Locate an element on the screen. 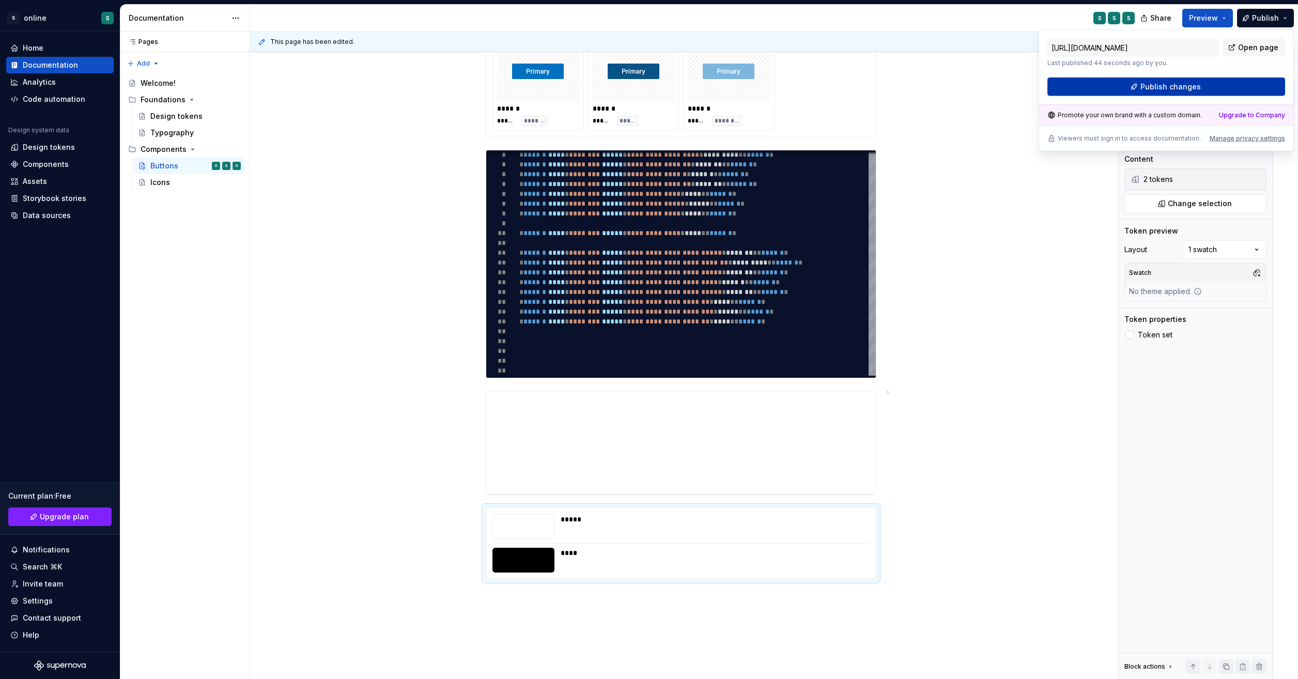 This screenshot has width=1298, height=679. a: Analytics is located at coordinates (60, 82).